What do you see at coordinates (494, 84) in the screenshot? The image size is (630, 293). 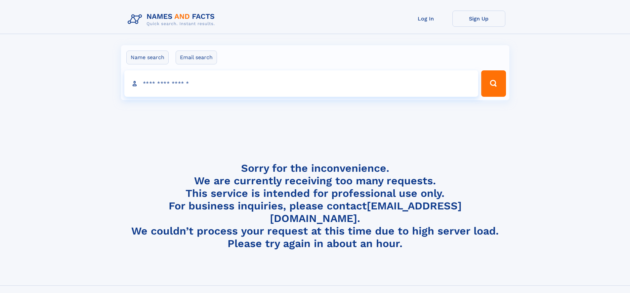 I see `button: Search Button` at bounding box center [494, 84].